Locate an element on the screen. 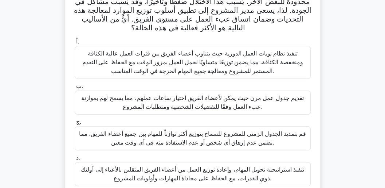 The image size is (385, 188). font: تقديم جدول عمل مرن حيث يمكن لأعضاء الفريق اختيار ساعات عملهم، مما يسمح لهم بموازنة عبء العمل وفقً... is located at coordinates (193, 102).